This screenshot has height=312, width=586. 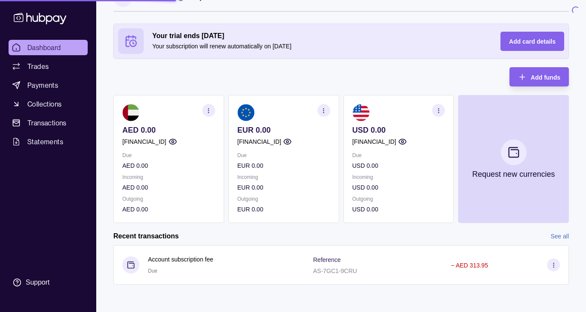 I want to click on p: − AED 313.95, so click(x=470, y=265).